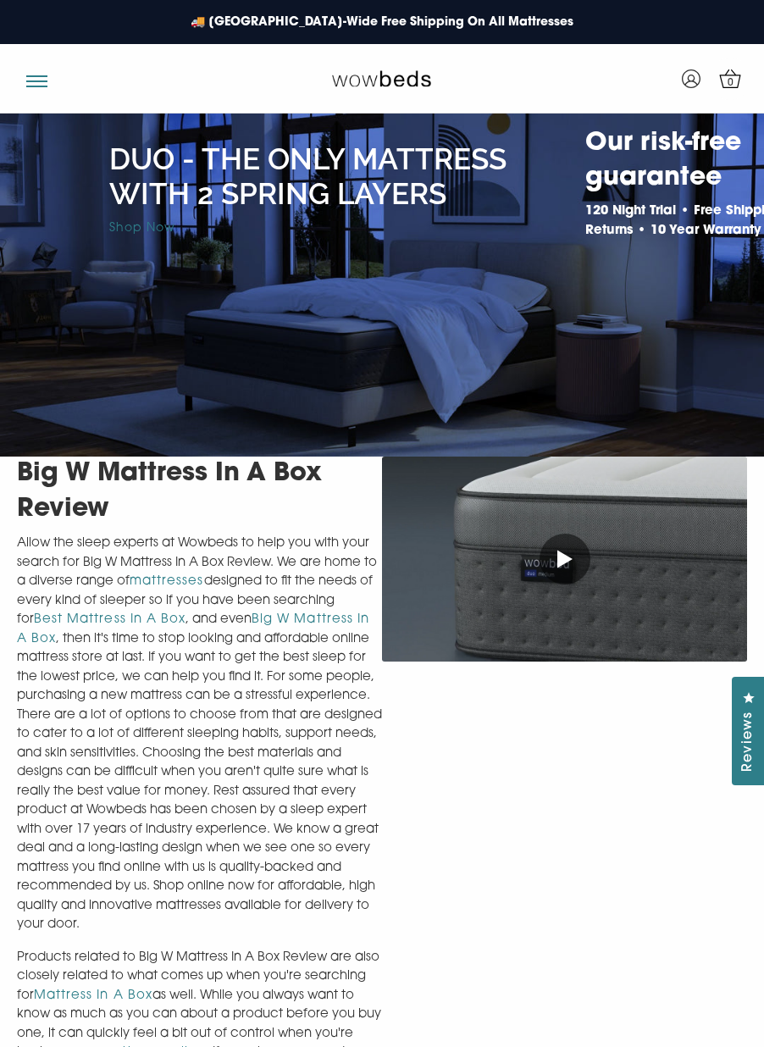 The image size is (764, 1047). I want to click on span: 0, so click(731, 83).